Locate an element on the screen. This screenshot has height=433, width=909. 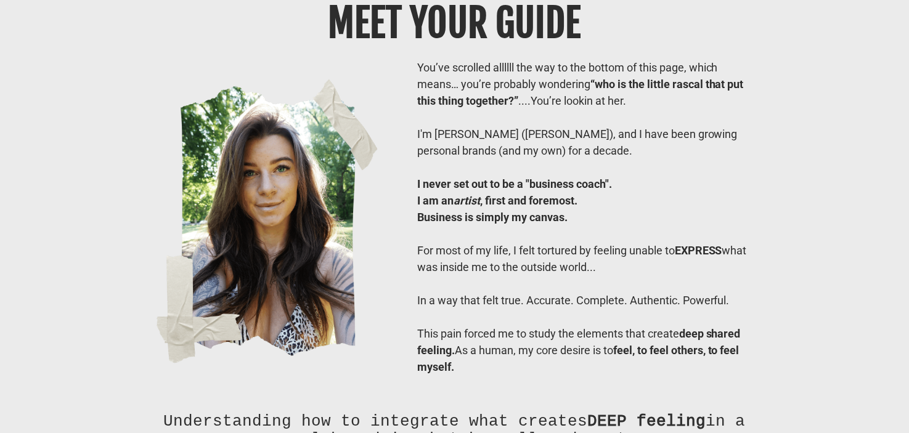
b: DEEP feeling is located at coordinates (647, 421).